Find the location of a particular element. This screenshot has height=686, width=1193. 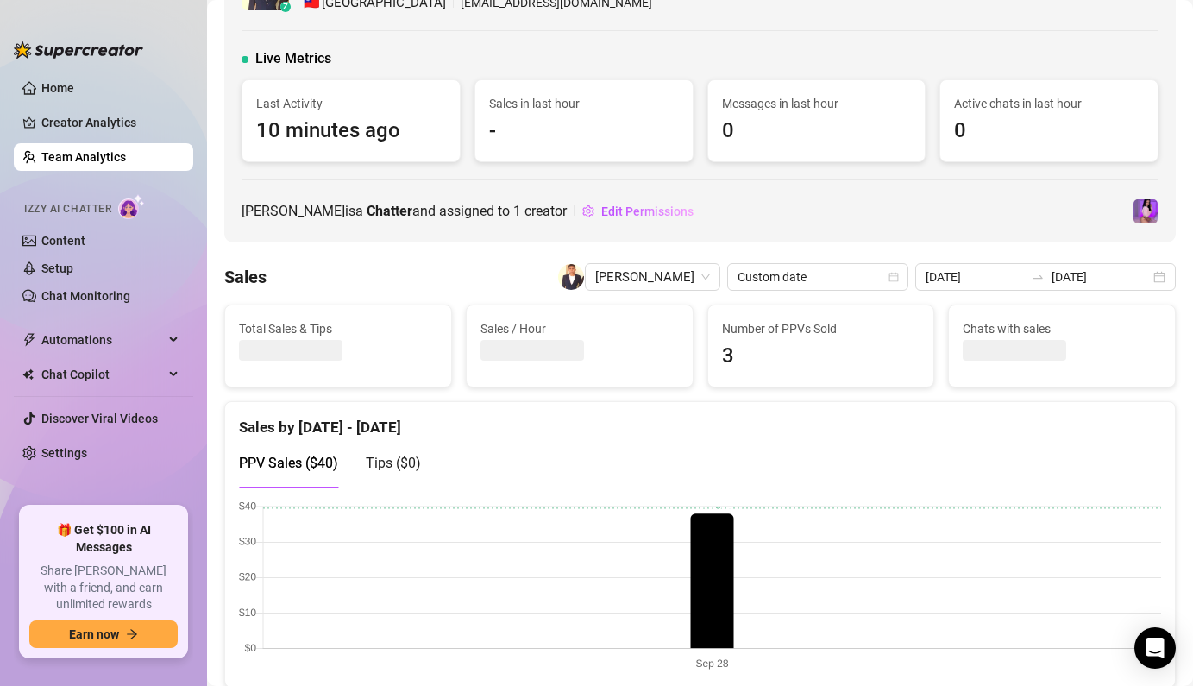

button: Earn nowarrow-right is located at coordinates (103, 634).